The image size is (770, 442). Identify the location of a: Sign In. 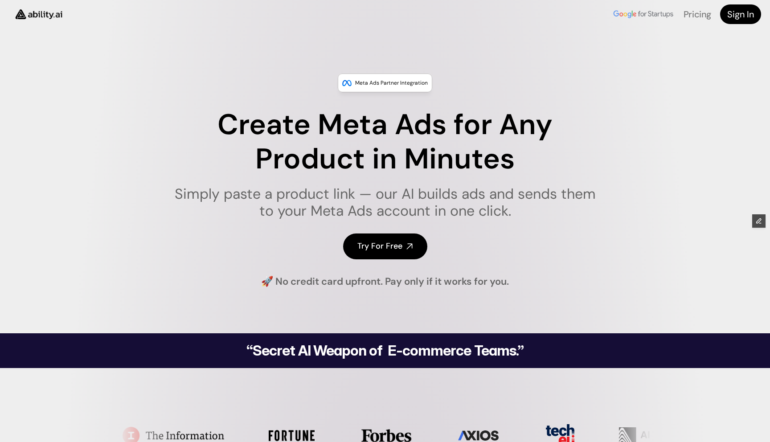
(740, 14).